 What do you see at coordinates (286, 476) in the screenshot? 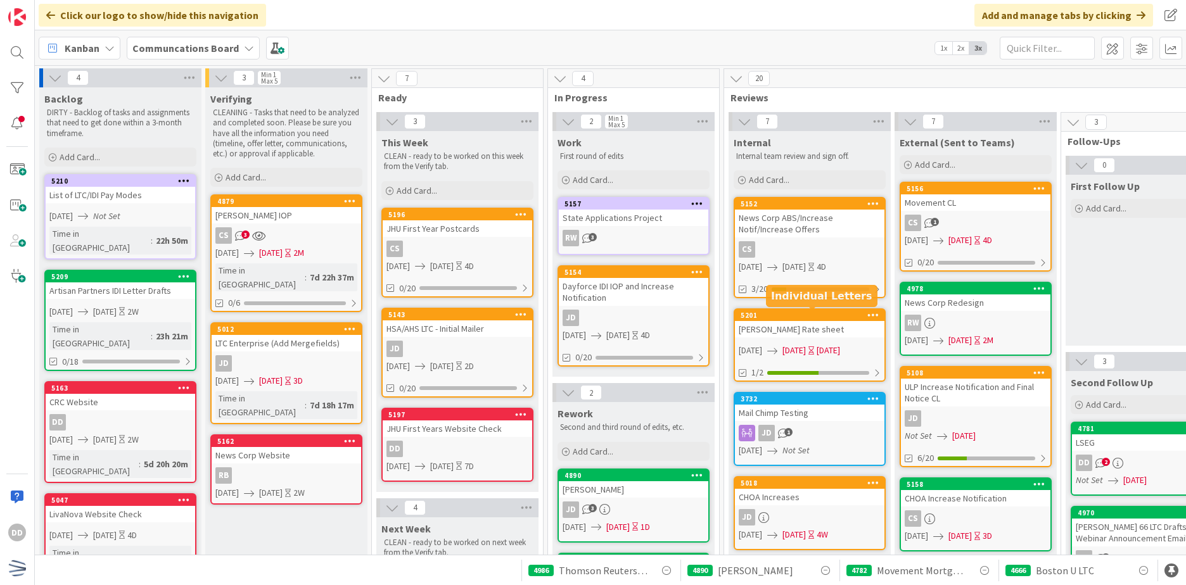
I see `div: RB` at bounding box center [286, 476].